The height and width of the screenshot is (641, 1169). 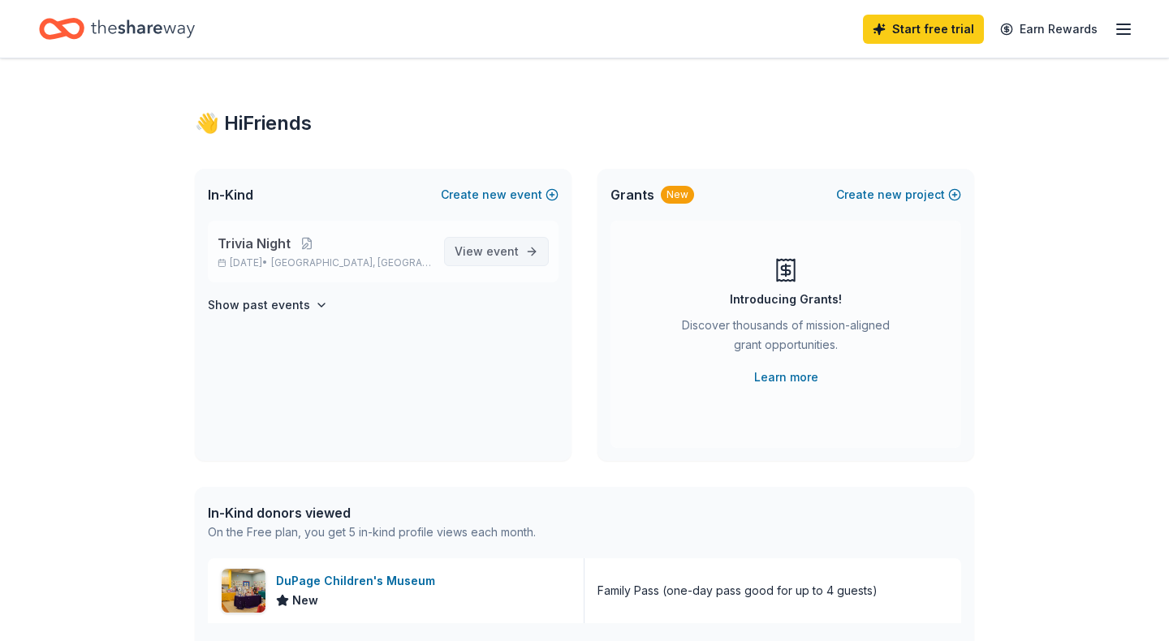 I want to click on button: Createnewproject, so click(x=899, y=195).